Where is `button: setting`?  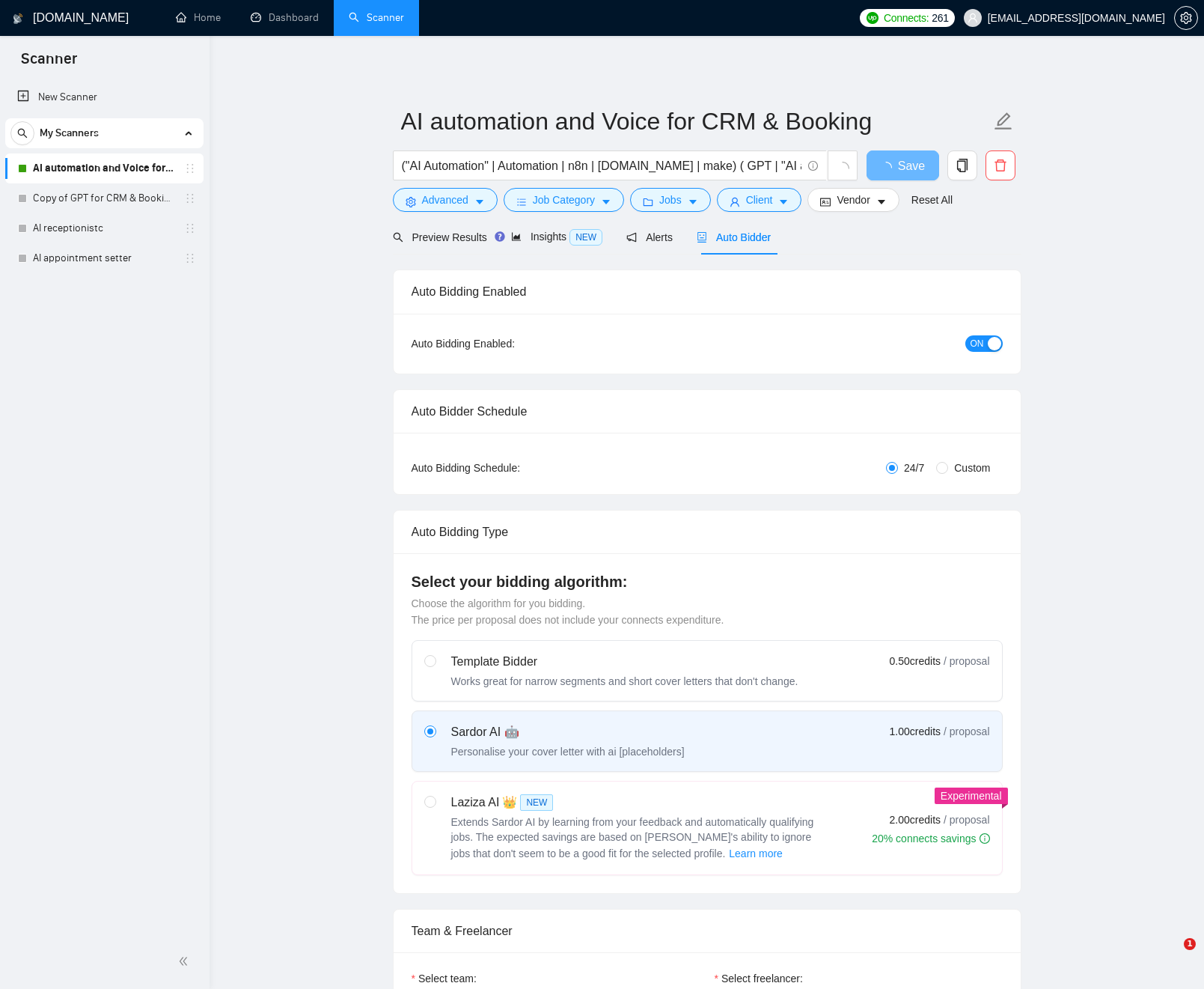 button: setting is located at coordinates (1187, 18).